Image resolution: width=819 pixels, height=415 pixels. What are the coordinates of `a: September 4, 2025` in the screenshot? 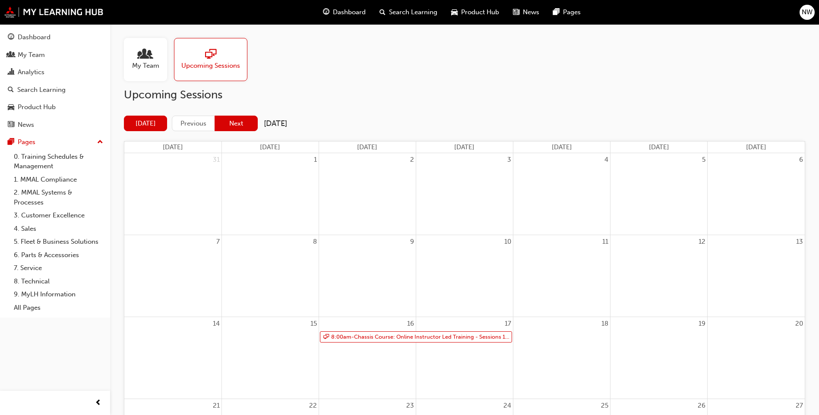 It's located at (606, 160).